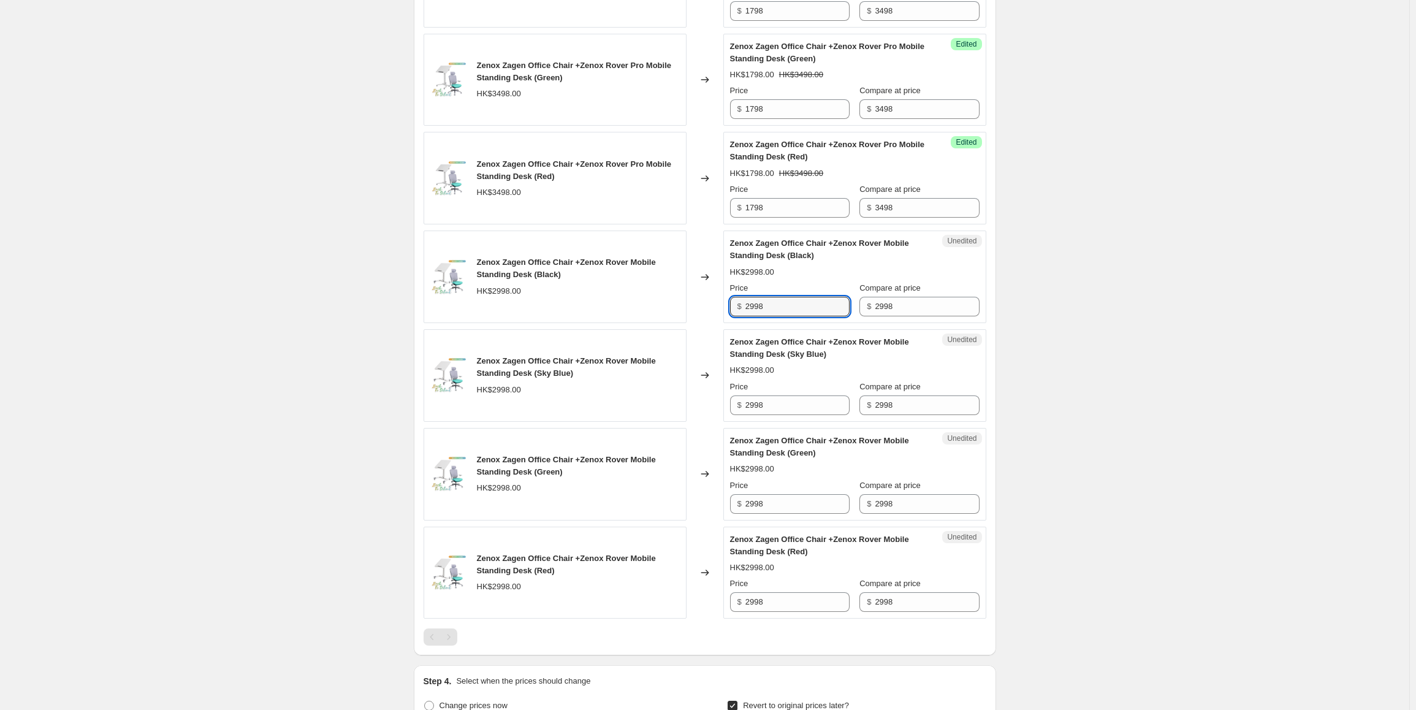 The width and height of the screenshot is (1416, 710). I want to click on p: Select when the prices should change, so click(523, 681).